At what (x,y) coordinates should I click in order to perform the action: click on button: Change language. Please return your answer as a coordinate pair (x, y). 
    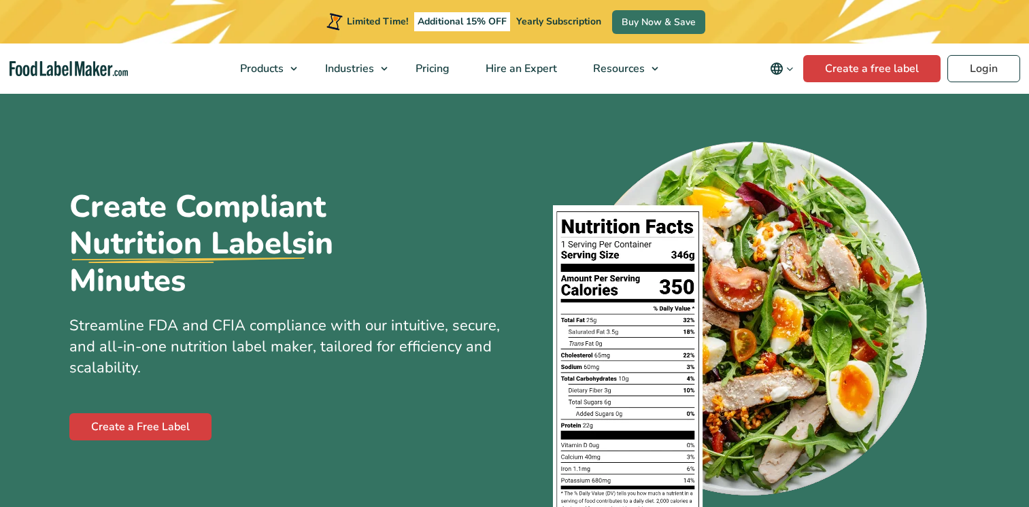
    Looking at the image, I should click on (781, 69).